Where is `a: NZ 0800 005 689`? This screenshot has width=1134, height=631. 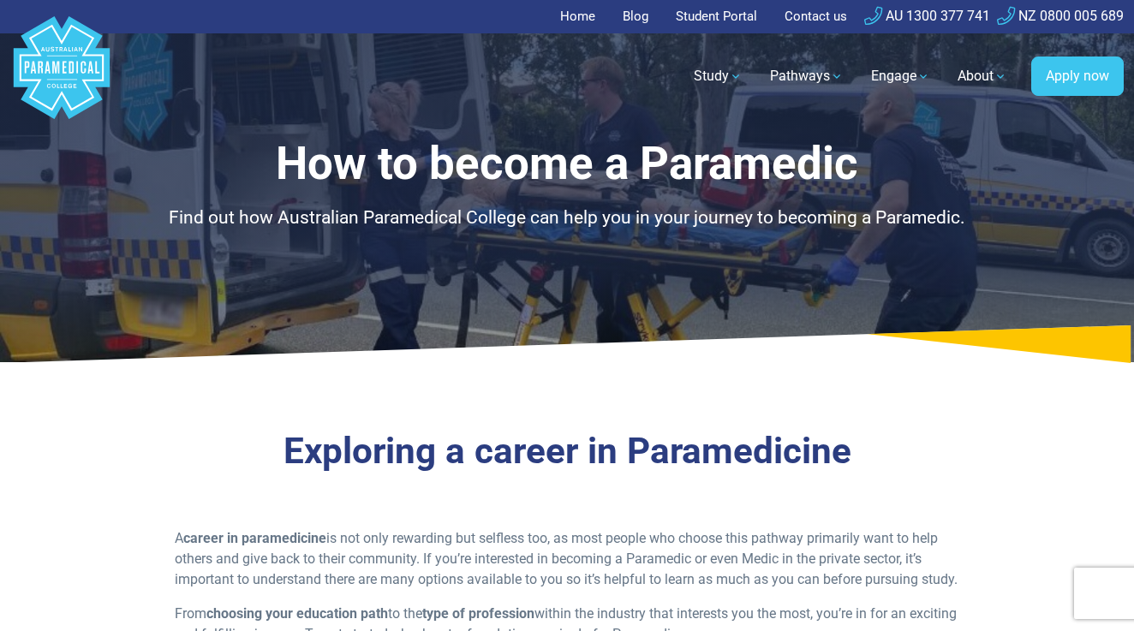 a: NZ 0800 005 689 is located at coordinates (1061, 15).